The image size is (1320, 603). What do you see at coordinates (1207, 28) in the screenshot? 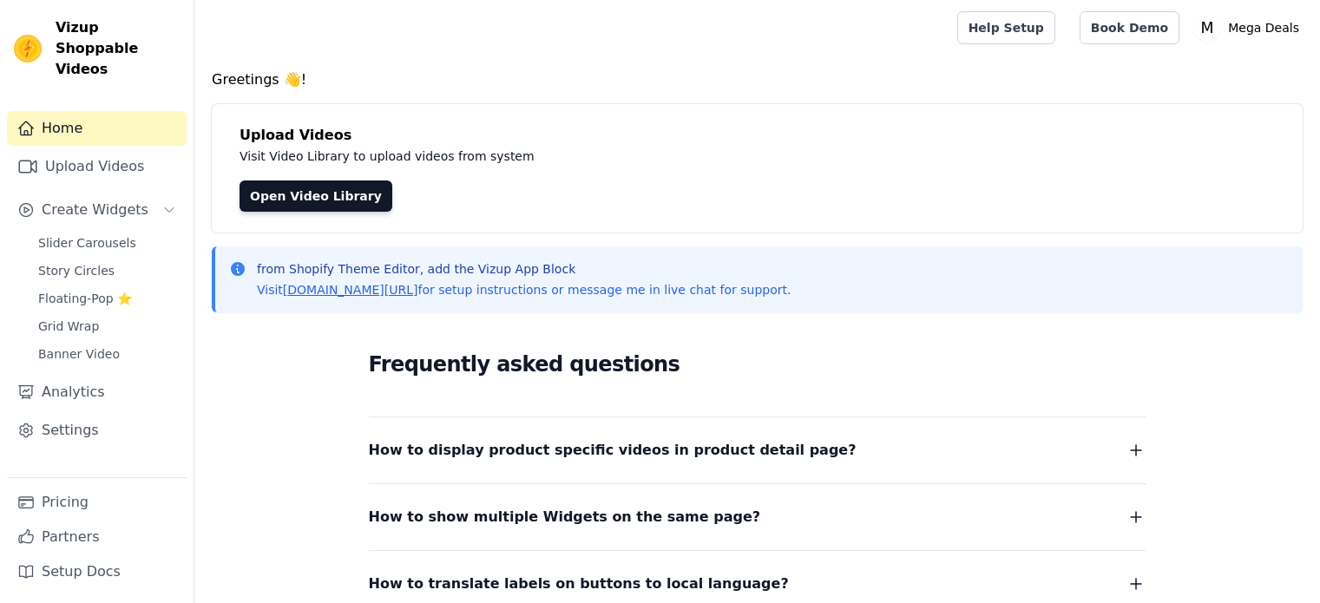
I see `text: M` at bounding box center [1207, 28].